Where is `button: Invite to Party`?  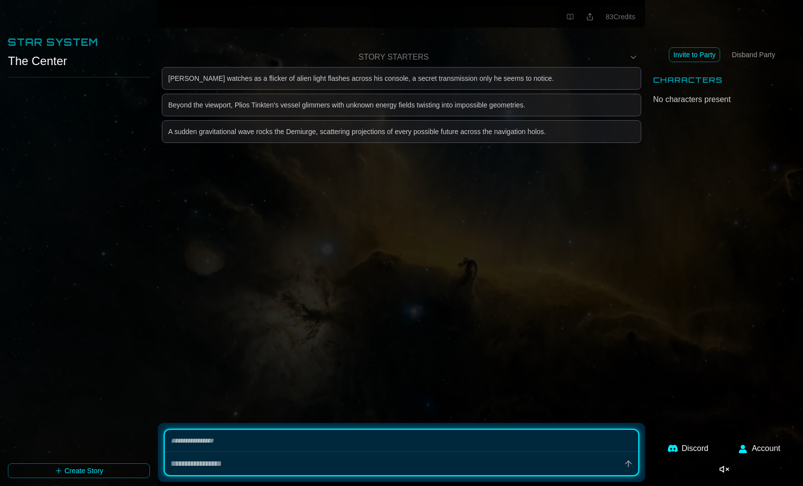 button: Invite to Party is located at coordinates (694, 55).